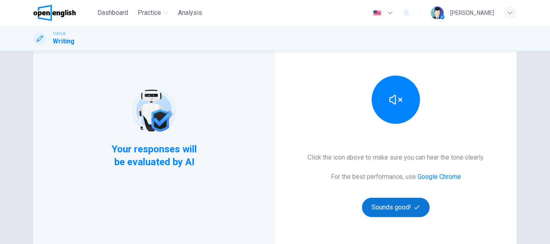 This screenshot has width=550, height=244. What do you see at coordinates (113, 13) in the screenshot?
I see `span: Dashboard` at bounding box center [113, 13].